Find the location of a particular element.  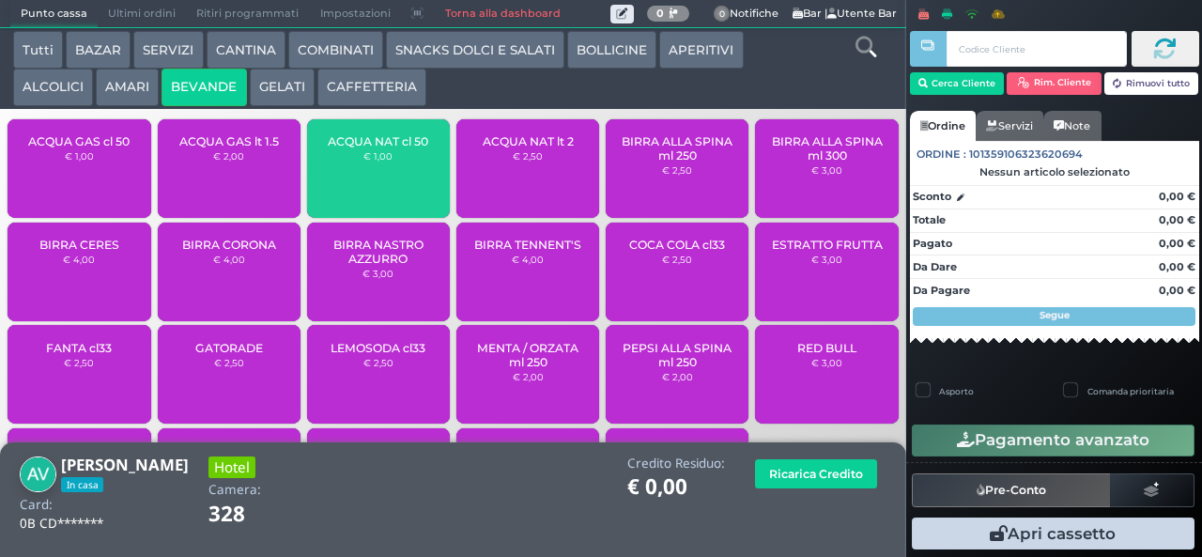

a: Note is located at coordinates (1071, 126).